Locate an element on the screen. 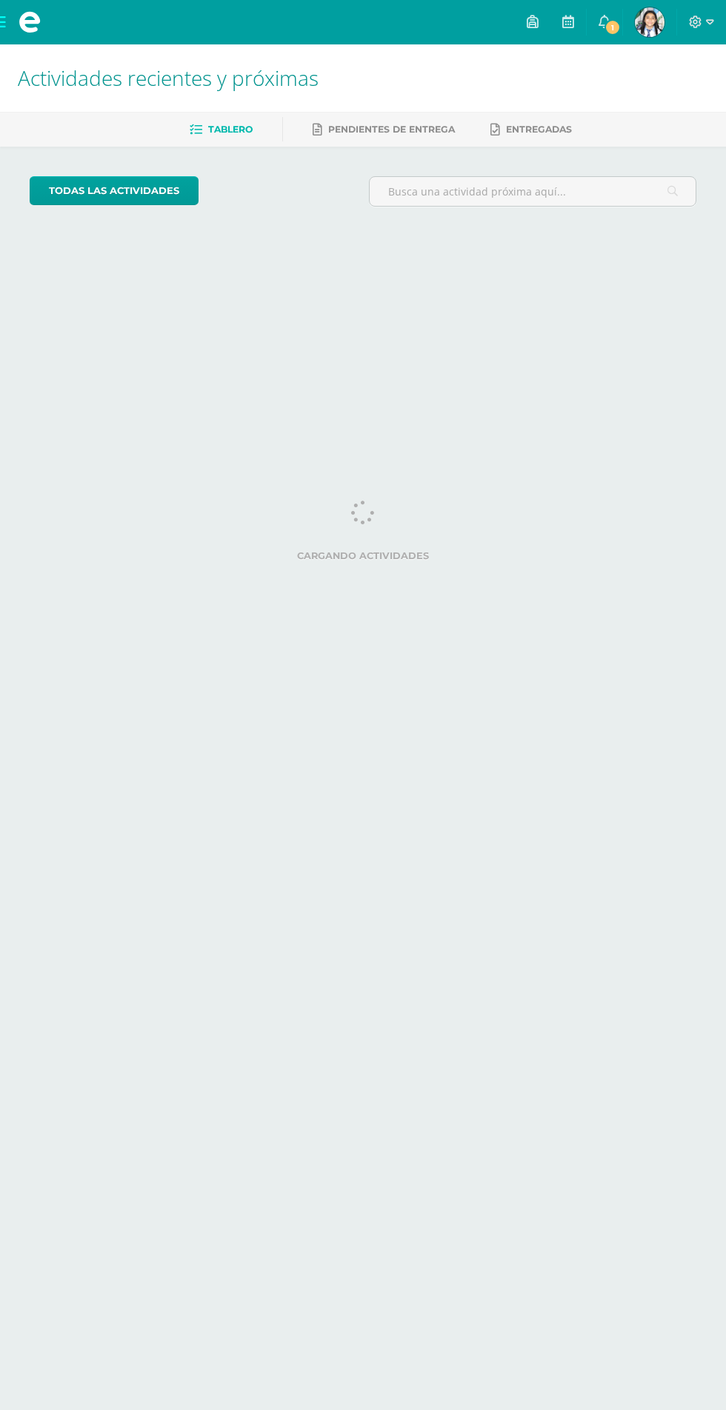 This screenshot has height=1410, width=726. a: Pendientes de entrega is located at coordinates (384, 130).